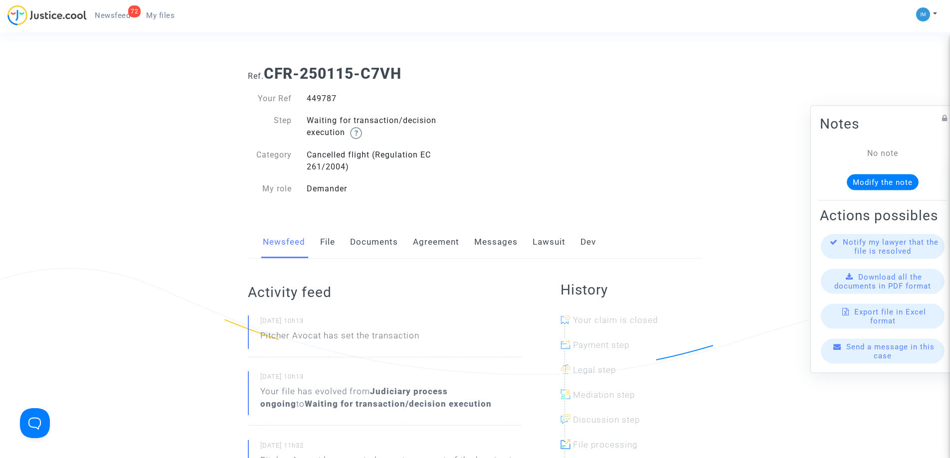  I want to click on b: Waiting for transaction/decision execution, so click(398, 404).